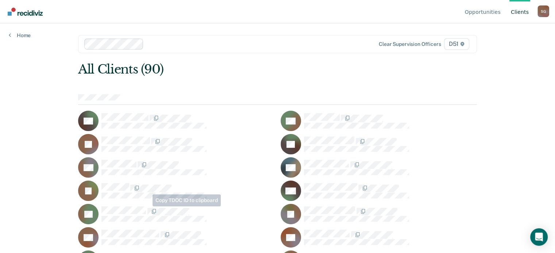 This screenshot has width=555, height=253. What do you see at coordinates (543, 11) in the screenshot?
I see `div: S G` at bounding box center [543, 11].